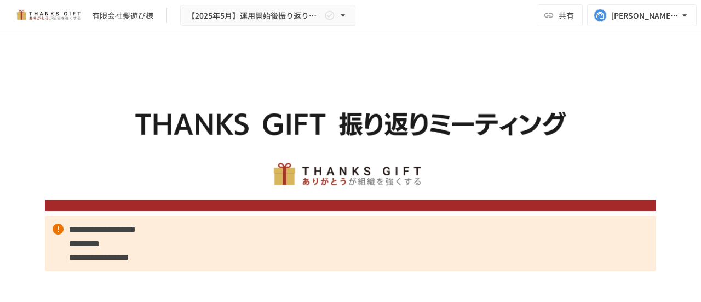  I want to click on button: 共有, so click(560, 15).